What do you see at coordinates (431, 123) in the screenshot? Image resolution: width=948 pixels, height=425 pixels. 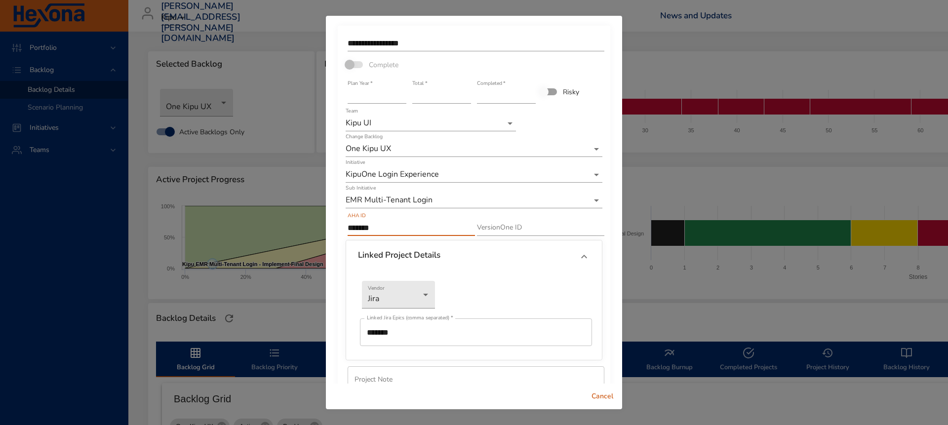 I see `div: Kipu UI` at bounding box center [431, 123].